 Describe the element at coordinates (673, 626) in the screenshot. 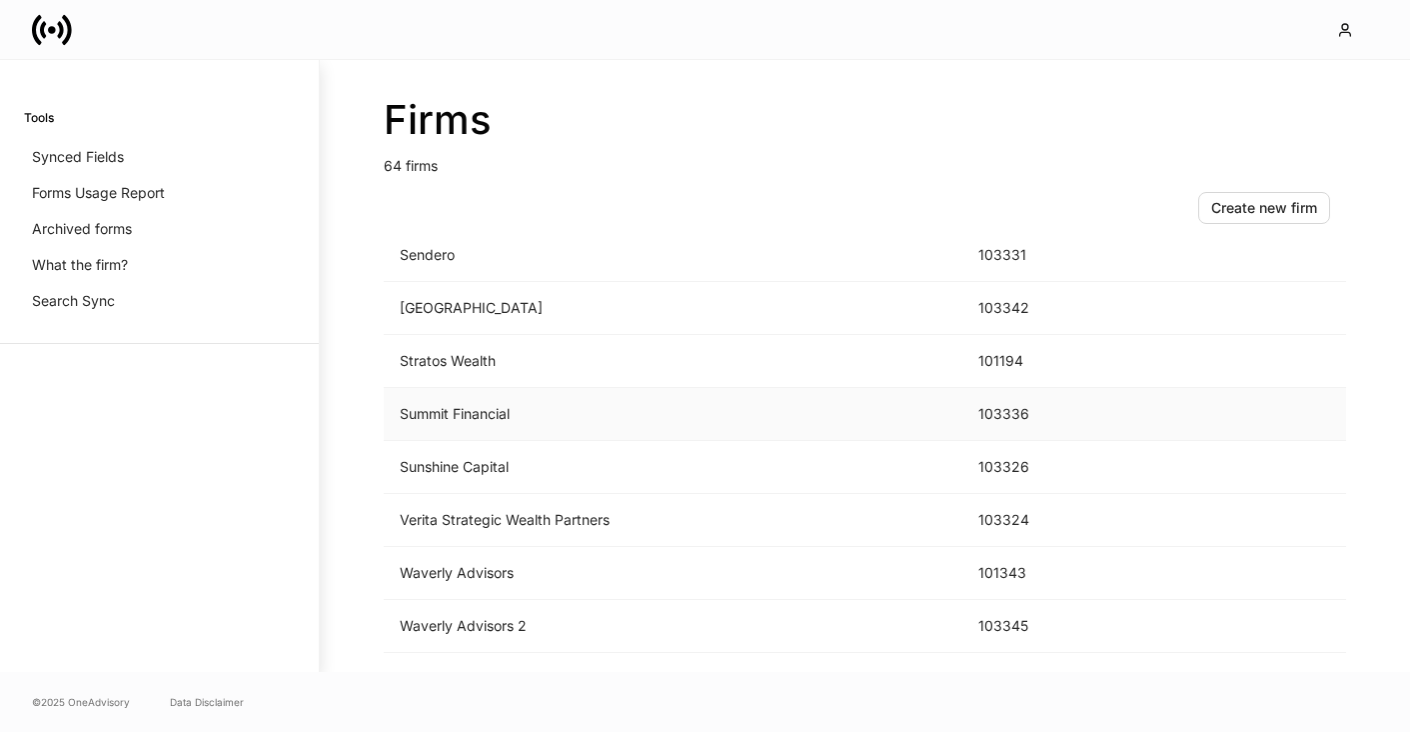

I see `td: Waverly Advisors 2` at that location.